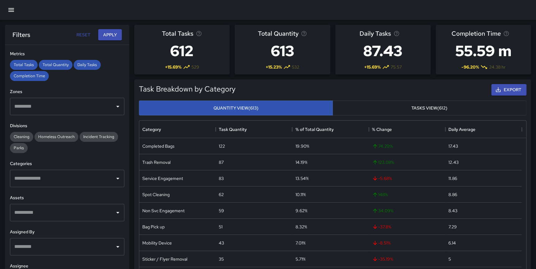  What do you see at coordinates (382, 211) in the screenshot?
I see `span: 34.09 %` at bounding box center [382, 211].